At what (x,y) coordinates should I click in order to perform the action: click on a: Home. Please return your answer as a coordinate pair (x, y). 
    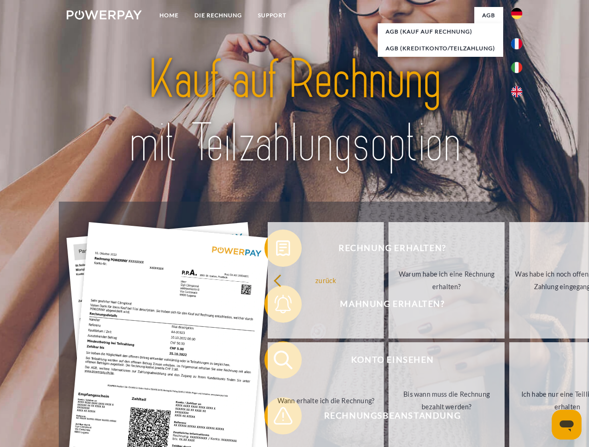
    Looking at the image, I should click on (169, 15).